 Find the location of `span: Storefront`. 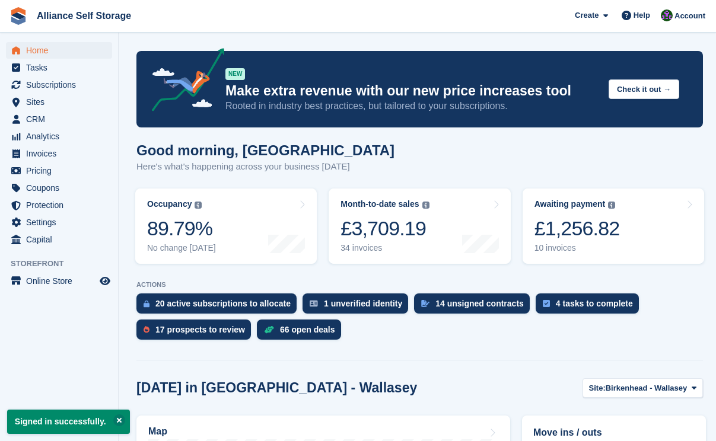

span: Storefront is located at coordinates (64, 264).